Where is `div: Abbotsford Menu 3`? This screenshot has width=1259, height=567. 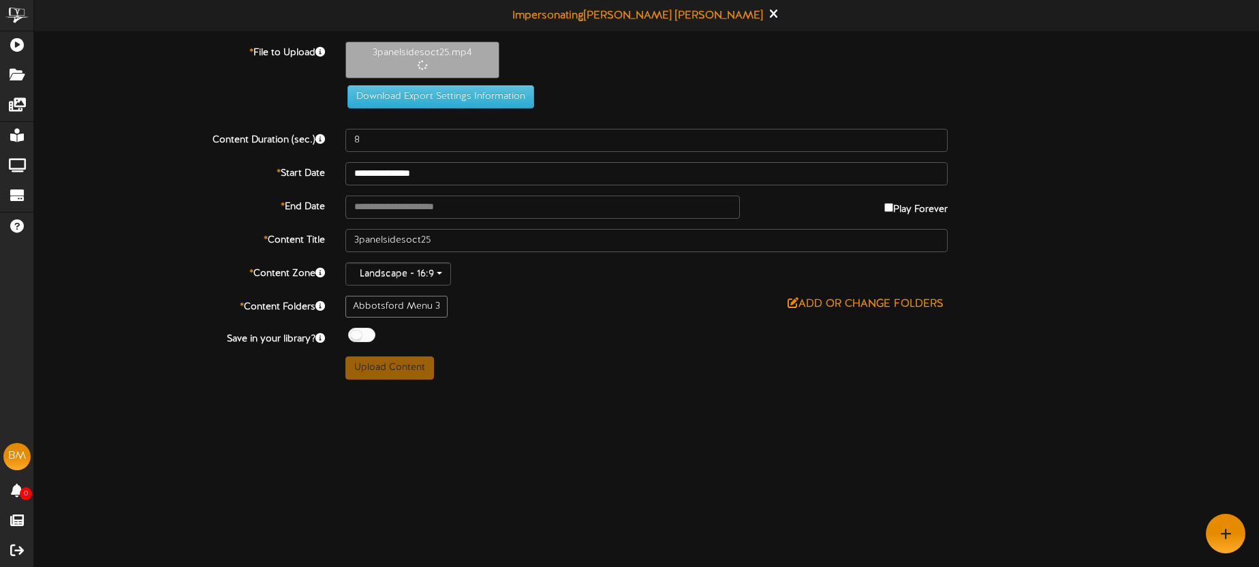
div: Abbotsford Menu 3 is located at coordinates (396, 307).